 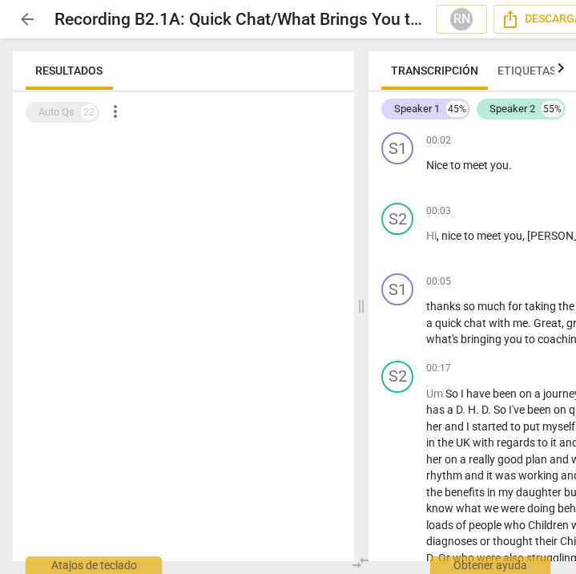 I want to click on span: good, so click(x=511, y=459).